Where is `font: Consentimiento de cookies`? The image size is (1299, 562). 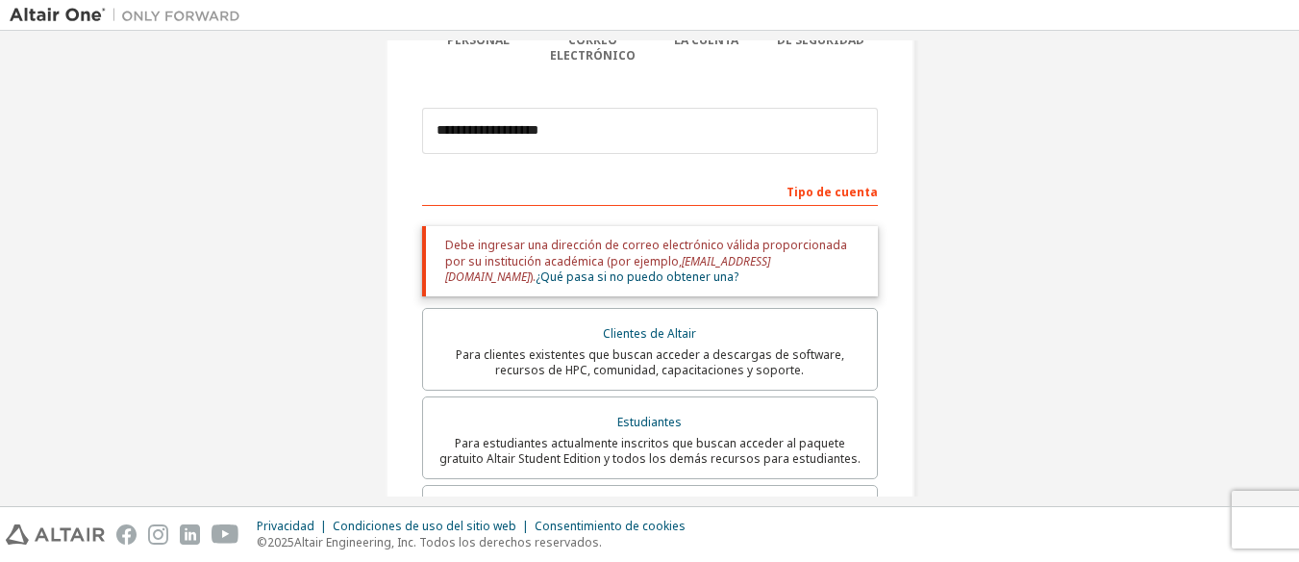 font: Consentimiento de cookies is located at coordinates (610, 525).